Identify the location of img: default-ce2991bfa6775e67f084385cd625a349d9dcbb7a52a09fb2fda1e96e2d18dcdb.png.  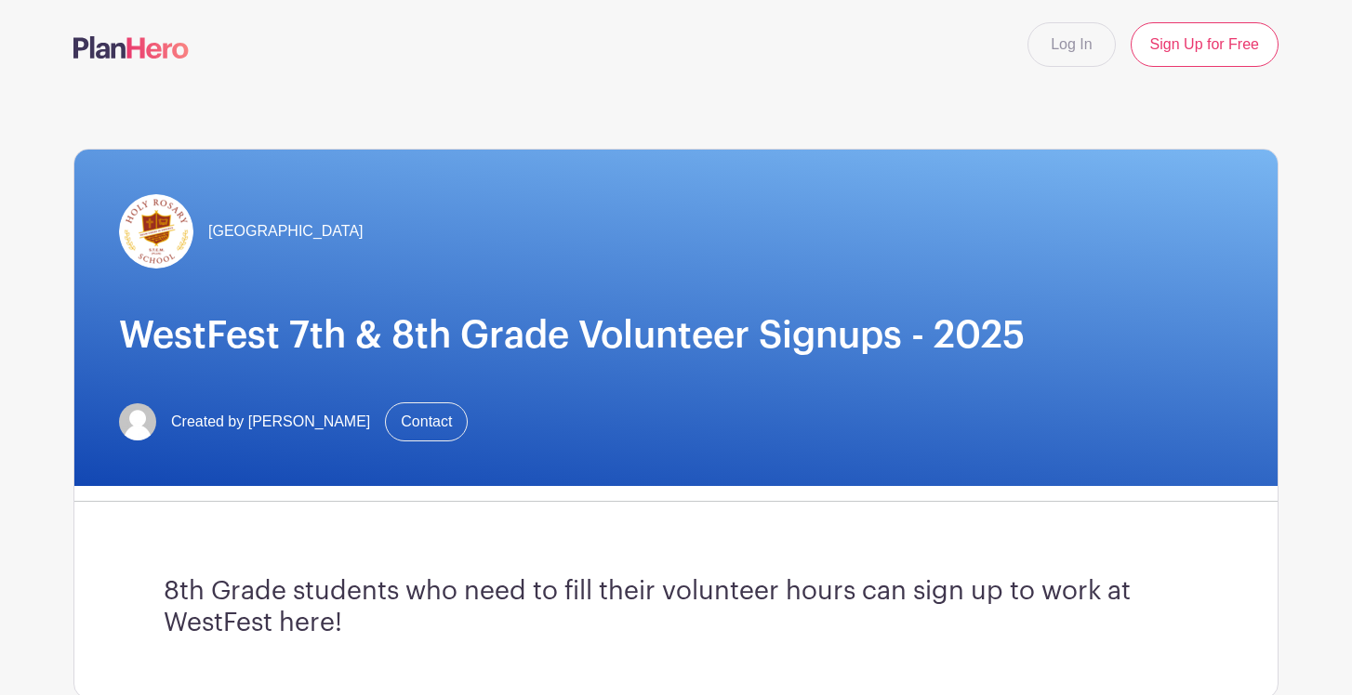
(138, 422).